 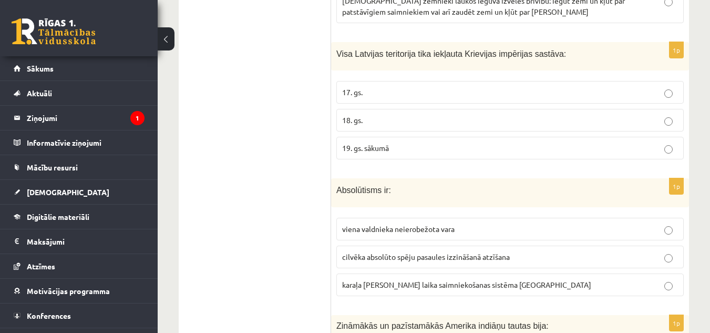 I want to click on a: Rīgas 1. Tālmācības vidusskola, so click(x=54, y=32).